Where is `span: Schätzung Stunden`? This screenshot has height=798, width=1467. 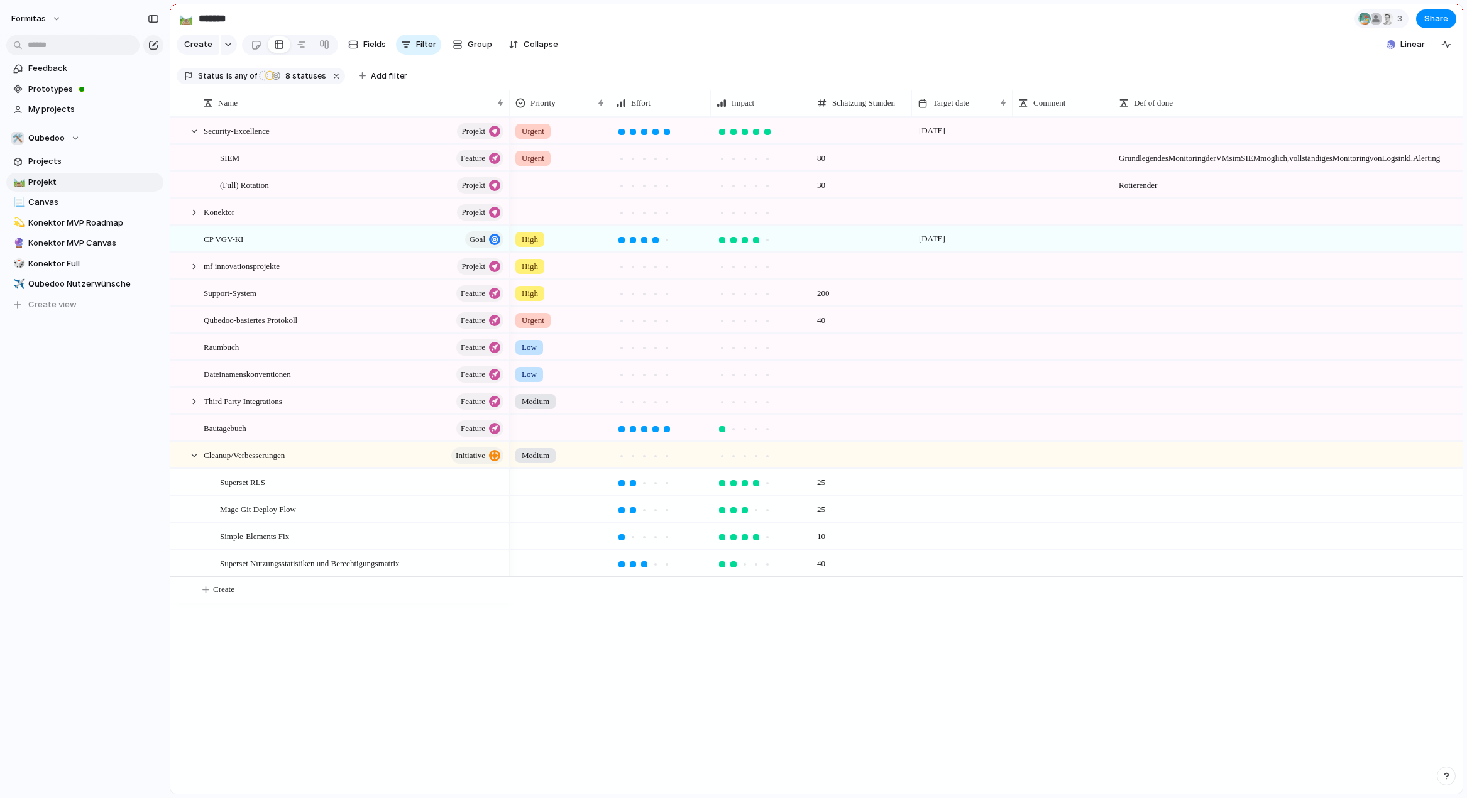 span: Schätzung Stunden is located at coordinates (863, 103).